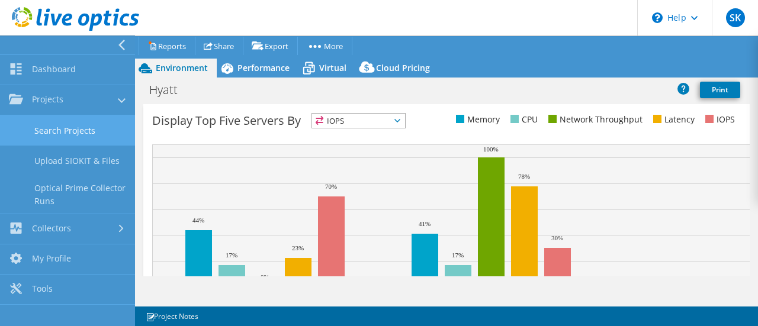 The width and height of the screenshot is (758, 326). I want to click on li: Memory, so click(476, 120).